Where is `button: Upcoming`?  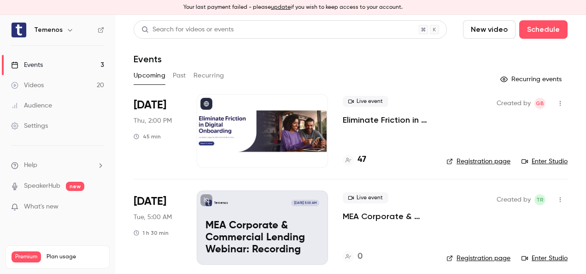
button: Upcoming is located at coordinates (149, 76).